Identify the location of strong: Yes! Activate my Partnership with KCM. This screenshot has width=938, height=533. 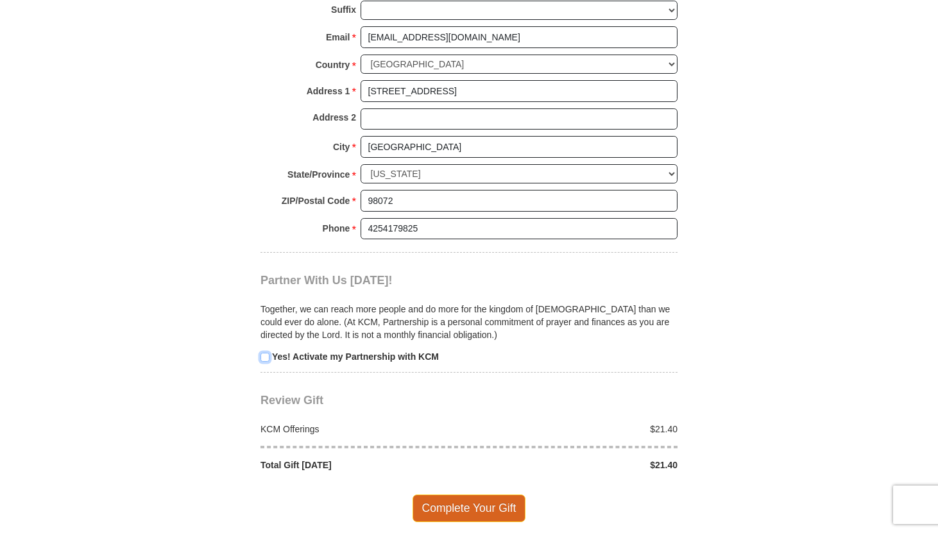
(356, 357).